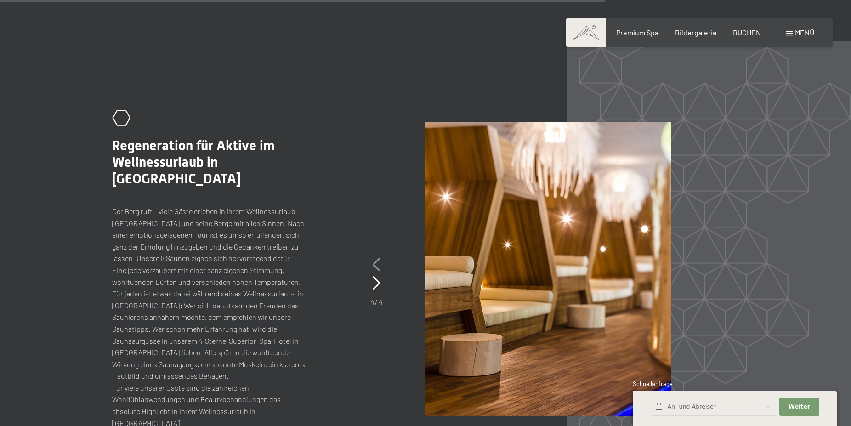 The image size is (851, 426). What do you see at coordinates (747, 32) in the screenshot?
I see `span: BUCHEN` at bounding box center [747, 32].